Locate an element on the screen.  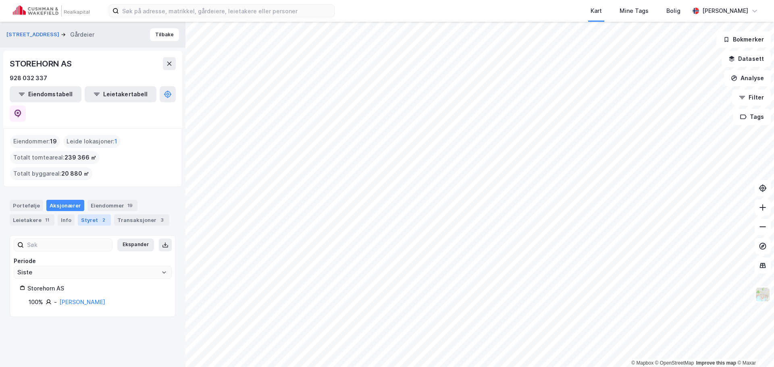
button: Filter is located at coordinates (751, 97).